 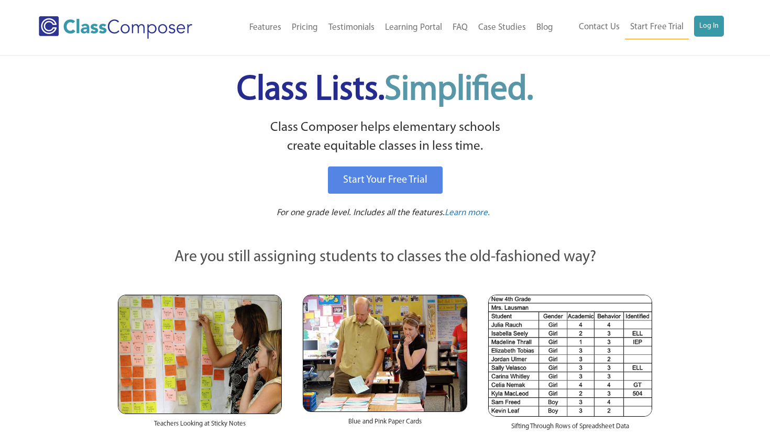 What do you see at coordinates (385, 180) in the screenshot?
I see `a: Start Your Free Trial` at bounding box center [385, 180].